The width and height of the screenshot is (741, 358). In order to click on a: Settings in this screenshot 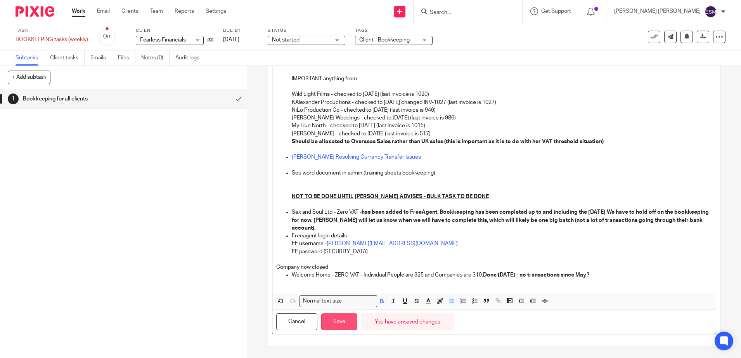, I will do `click(216, 11)`.